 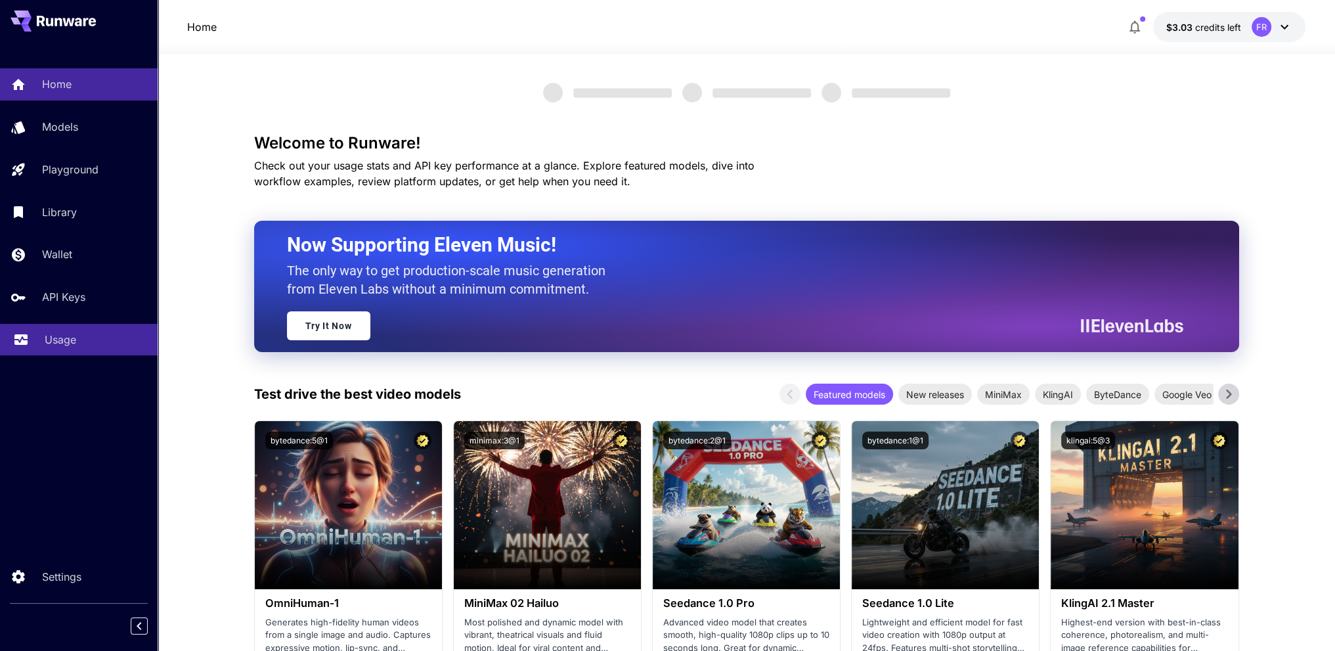 What do you see at coordinates (1088, 440) in the screenshot?
I see `button: klingai:5@3` at bounding box center [1088, 440].